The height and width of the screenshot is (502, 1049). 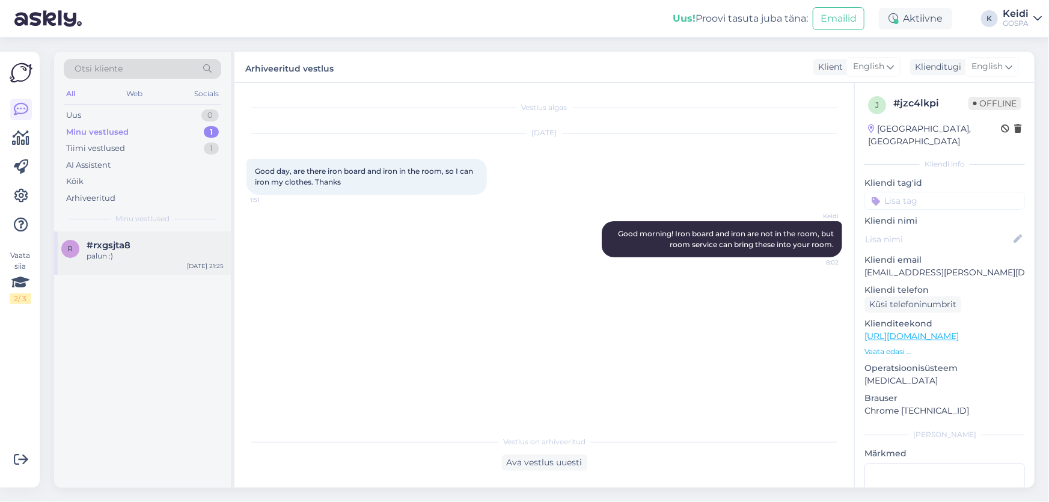 I want to click on p: Brauser, so click(x=945, y=398).